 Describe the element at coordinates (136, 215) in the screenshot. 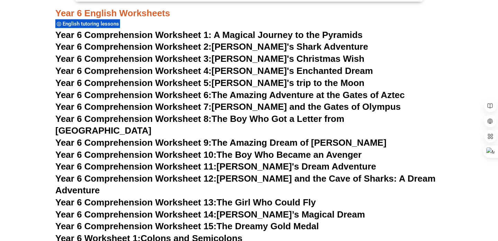

I see `span: Year 6 Comprehension Worksheet 14:` at that location.